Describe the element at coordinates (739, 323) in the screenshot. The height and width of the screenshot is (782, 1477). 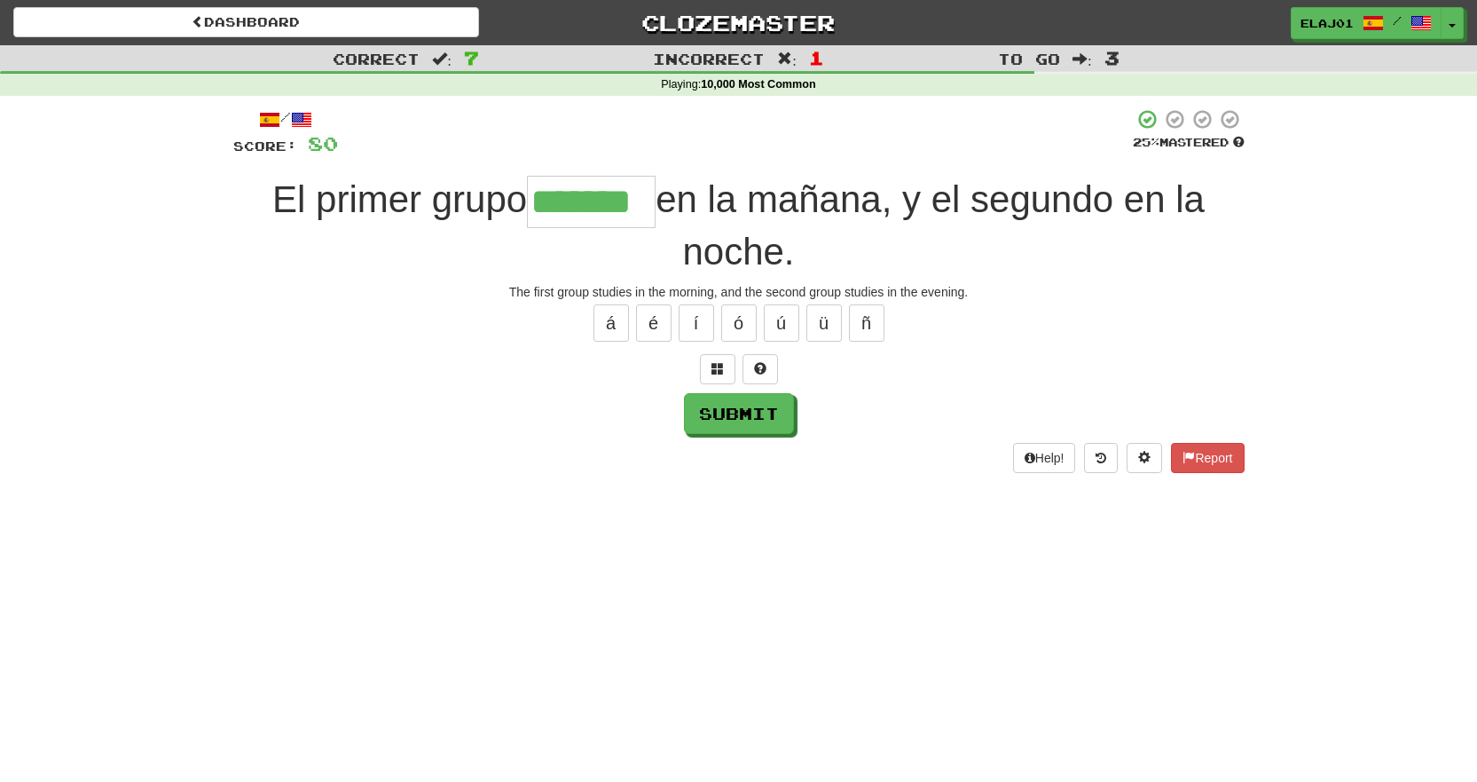
I see `button: ó` at that location.